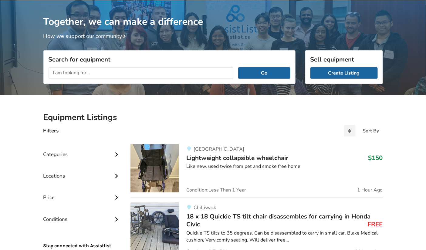 The height and width of the screenshot is (250, 426). What do you see at coordinates (82, 171) in the screenshot?
I see `div: Locations` at bounding box center [82, 171].